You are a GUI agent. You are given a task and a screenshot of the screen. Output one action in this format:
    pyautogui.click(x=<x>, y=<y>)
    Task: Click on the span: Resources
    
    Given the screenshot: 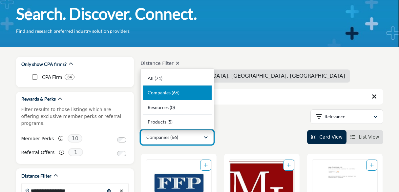 What is the action you would take?
    pyautogui.click(x=158, y=107)
    